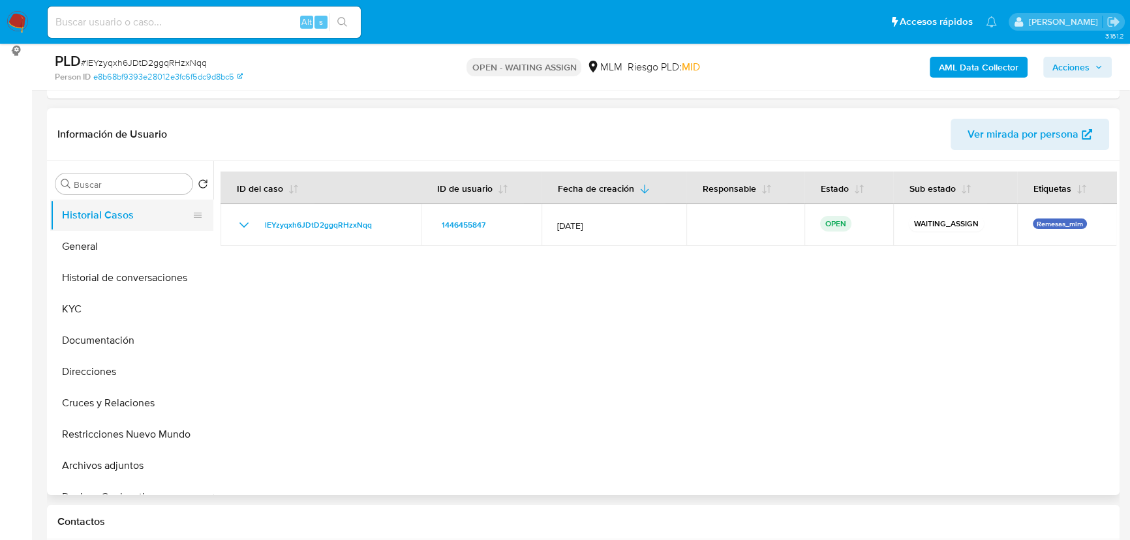  I want to click on h1: Contactos, so click(583, 522).